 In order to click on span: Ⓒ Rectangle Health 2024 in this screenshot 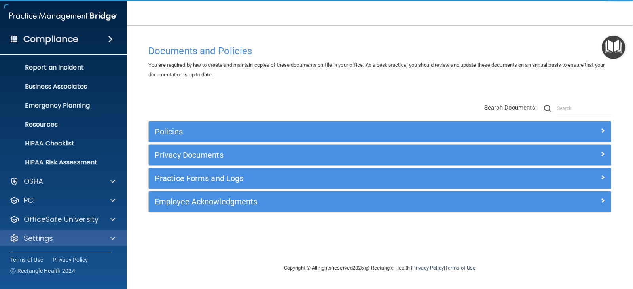, I will do `click(43, 271)`.